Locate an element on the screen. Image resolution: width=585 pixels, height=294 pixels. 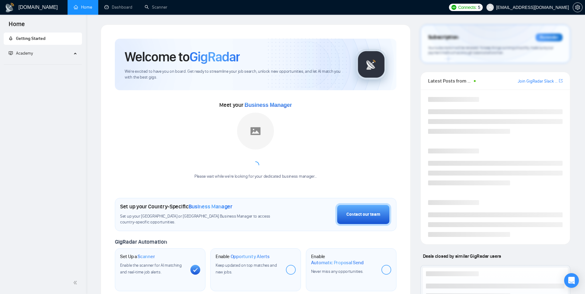
span: user is located at coordinates (490, 7).